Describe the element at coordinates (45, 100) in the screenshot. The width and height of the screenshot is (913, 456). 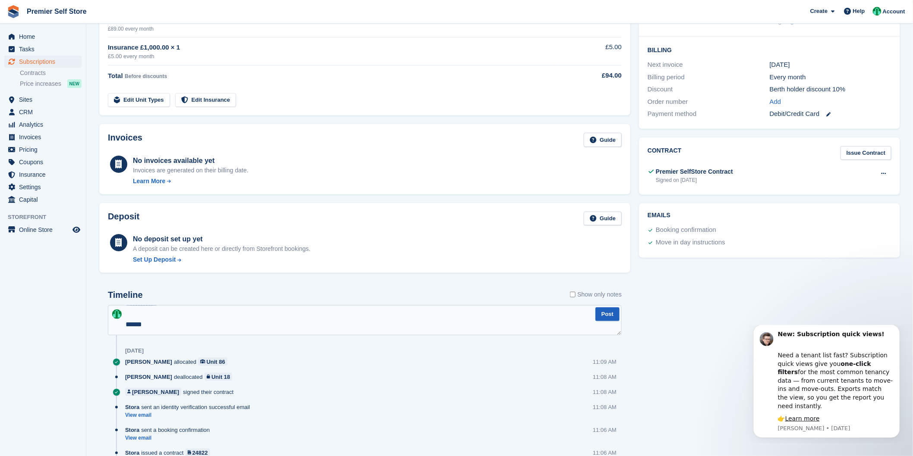
I see `span: Sites` at that location.